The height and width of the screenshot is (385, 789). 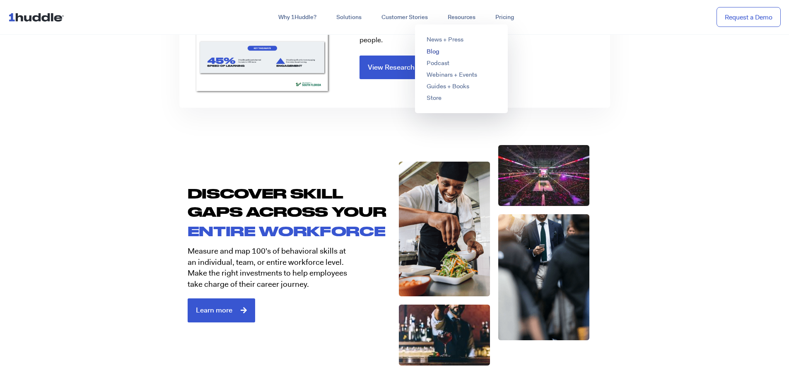 What do you see at coordinates (269, 268) in the screenshot?
I see `p: Measure and map 100's of behavioral skills at an individual, team, or entire workforce level. Mak...` at bounding box center [269, 268].